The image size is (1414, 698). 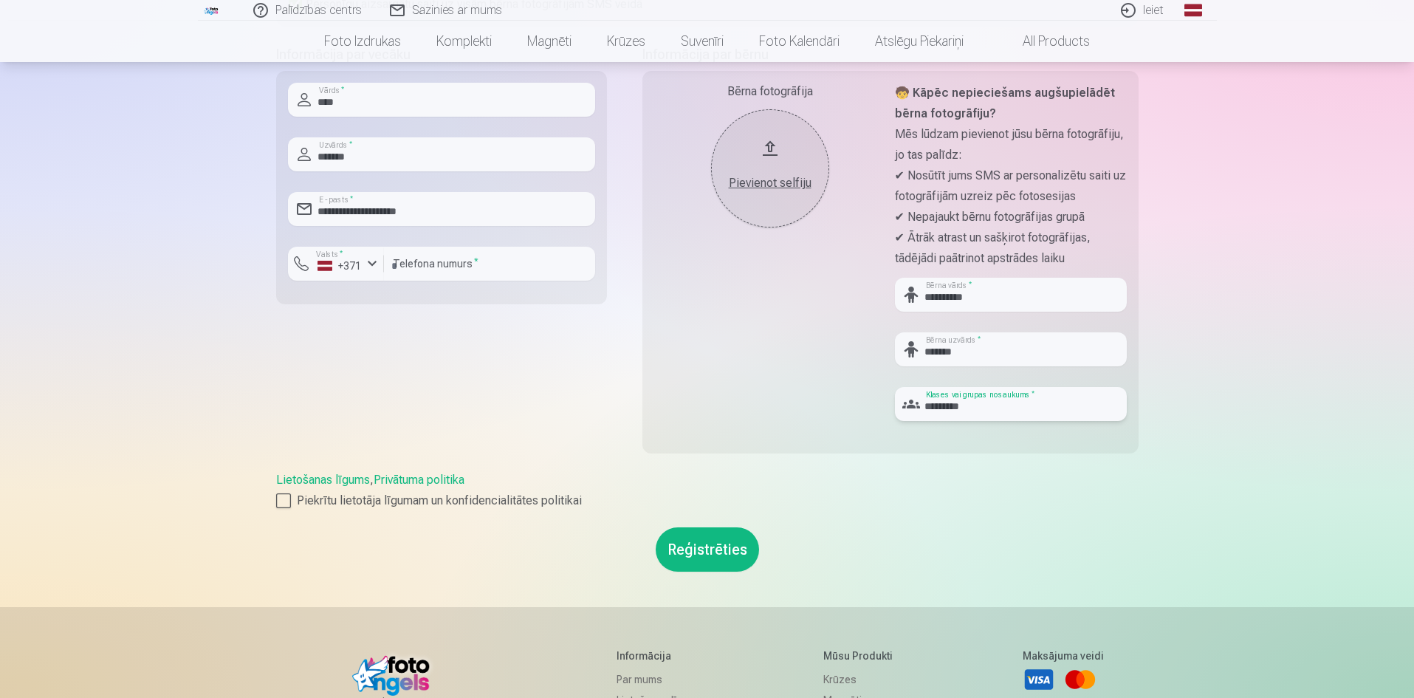 I want to click on h5: Maksājuma veidi, so click(x=1063, y=655).